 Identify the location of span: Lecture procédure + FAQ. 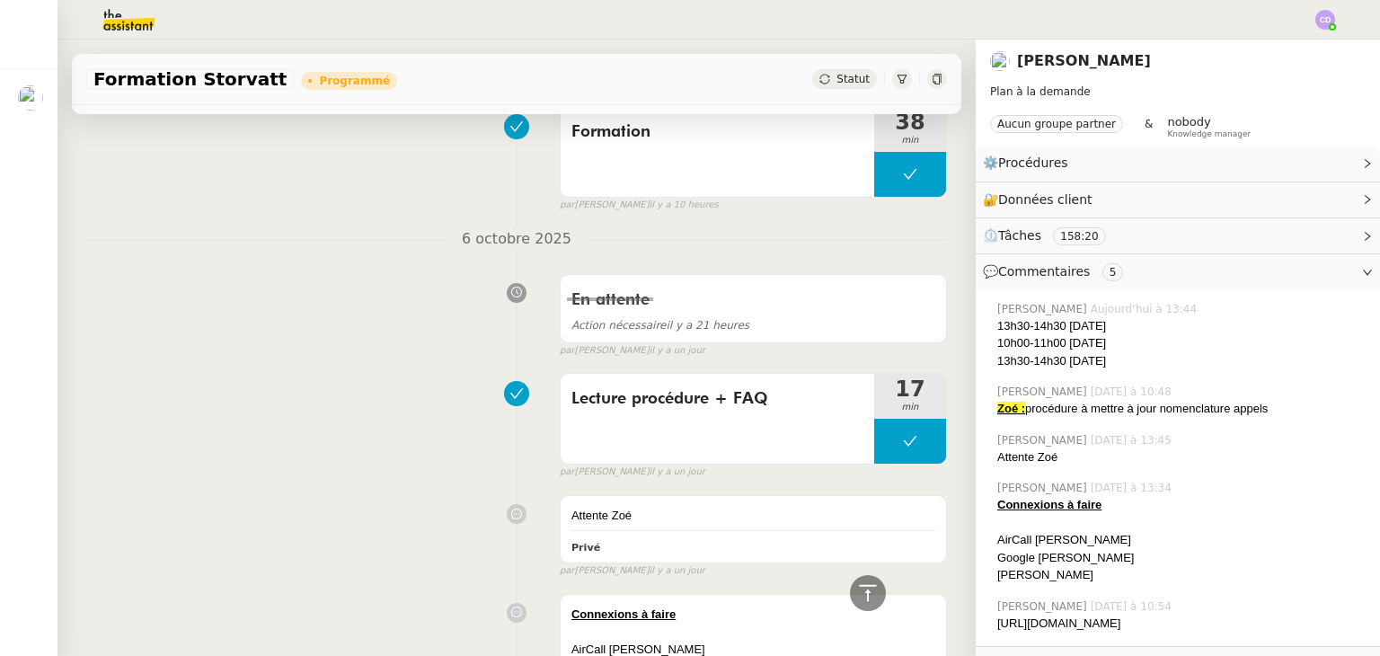
(717, 399).